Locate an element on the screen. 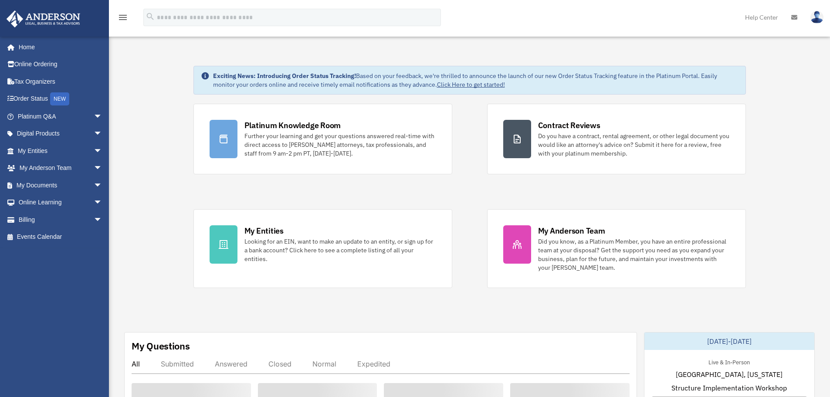 The height and width of the screenshot is (397, 830). a: My Entities Looking for an EIN, want to make an update to an entity, or sign up for a bank accoun... is located at coordinates (323, 248).